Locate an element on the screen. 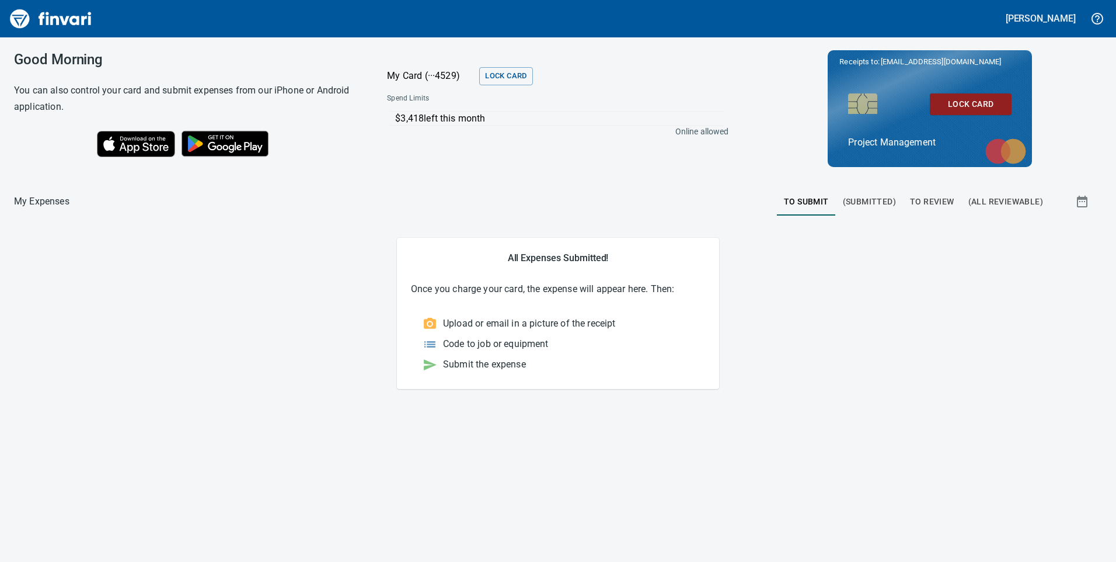 Image resolution: width=1116 pixels, height=562 pixels. p: Once you charge your card, the expense will appear here. Then: is located at coordinates (558, 289).